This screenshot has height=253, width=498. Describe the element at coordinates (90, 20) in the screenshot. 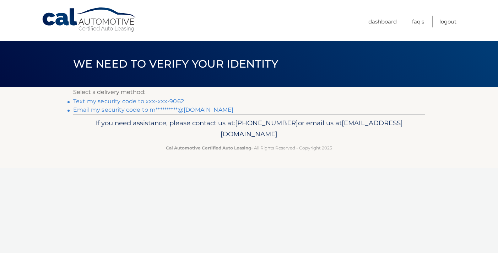

I see `a: Cal Automotive` at that location.